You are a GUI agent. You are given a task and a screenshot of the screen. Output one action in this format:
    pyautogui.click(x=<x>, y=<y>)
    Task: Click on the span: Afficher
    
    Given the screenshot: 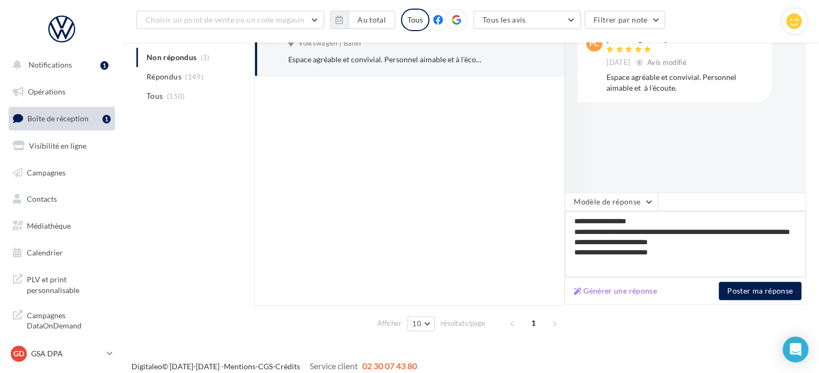 What is the action you would take?
    pyautogui.click(x=389, y=323)
    